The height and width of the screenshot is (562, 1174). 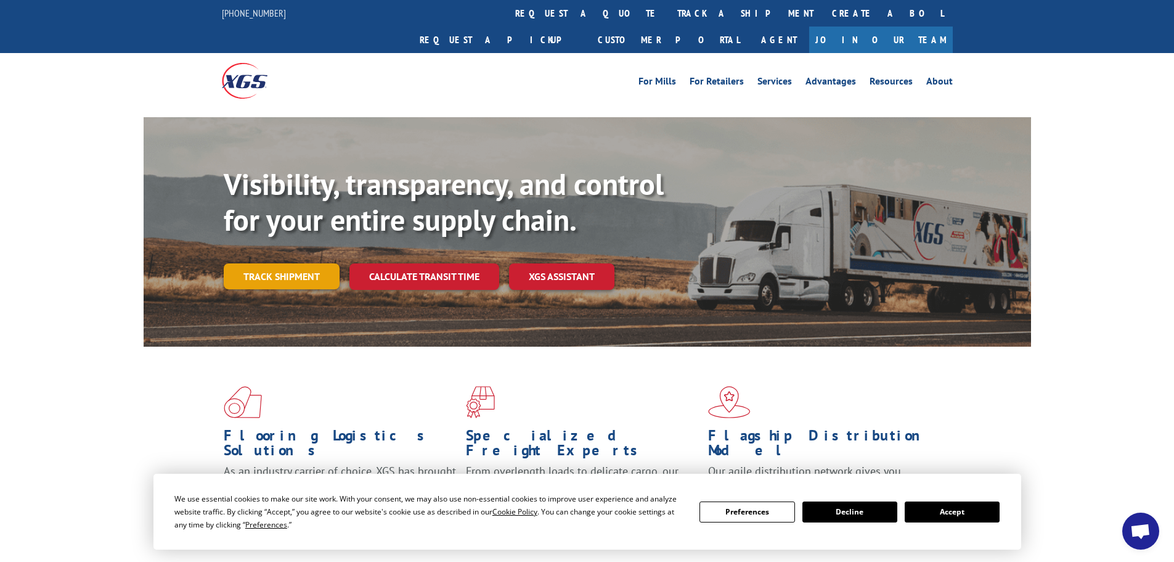 I want to click on a: Resources, so click(x=891, y=83).